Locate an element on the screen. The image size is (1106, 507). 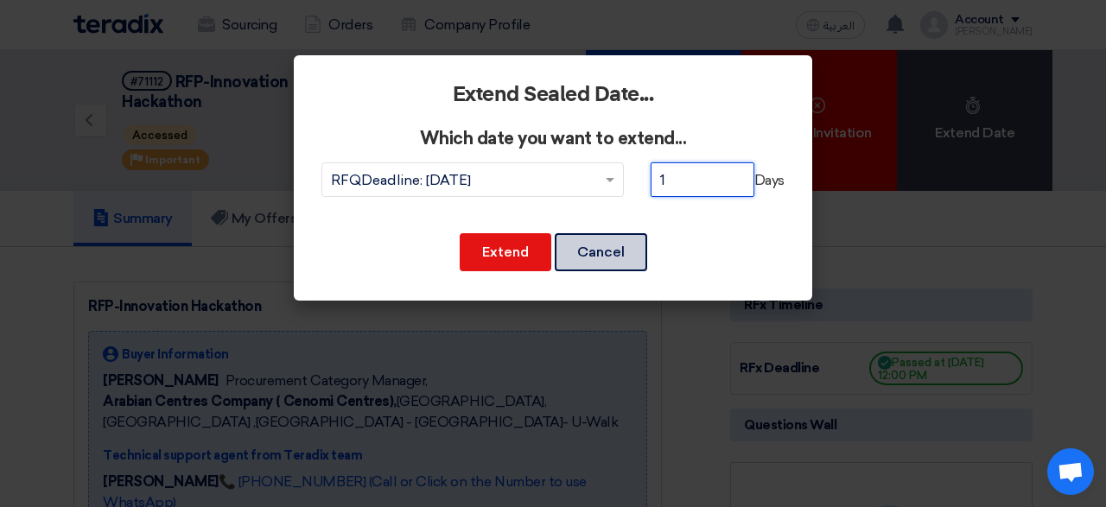
button: Extend is located at coordinates (505, 252).